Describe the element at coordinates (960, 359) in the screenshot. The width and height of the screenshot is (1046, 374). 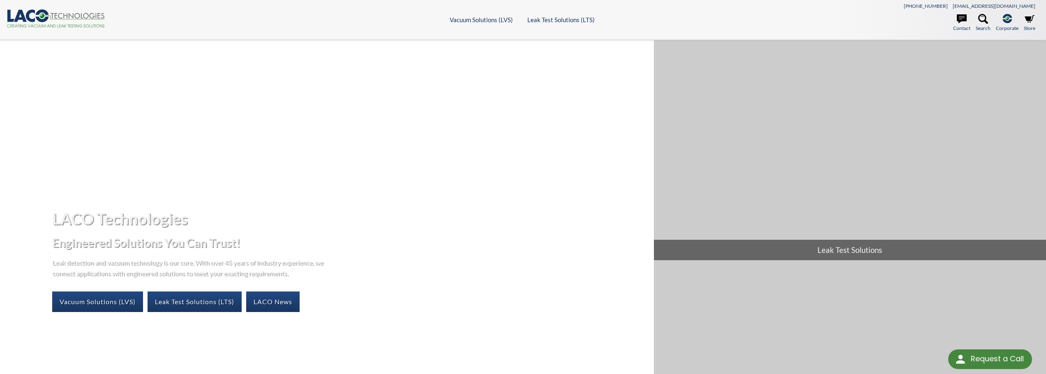
I see `img: round button` at that location.